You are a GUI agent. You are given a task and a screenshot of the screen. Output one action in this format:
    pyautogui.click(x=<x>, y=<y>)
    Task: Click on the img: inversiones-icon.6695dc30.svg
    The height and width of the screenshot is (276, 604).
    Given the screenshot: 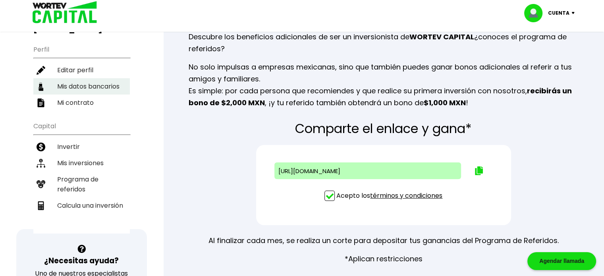 What is the action you would take?
    pyautogui.click(x=41, y=163)
    